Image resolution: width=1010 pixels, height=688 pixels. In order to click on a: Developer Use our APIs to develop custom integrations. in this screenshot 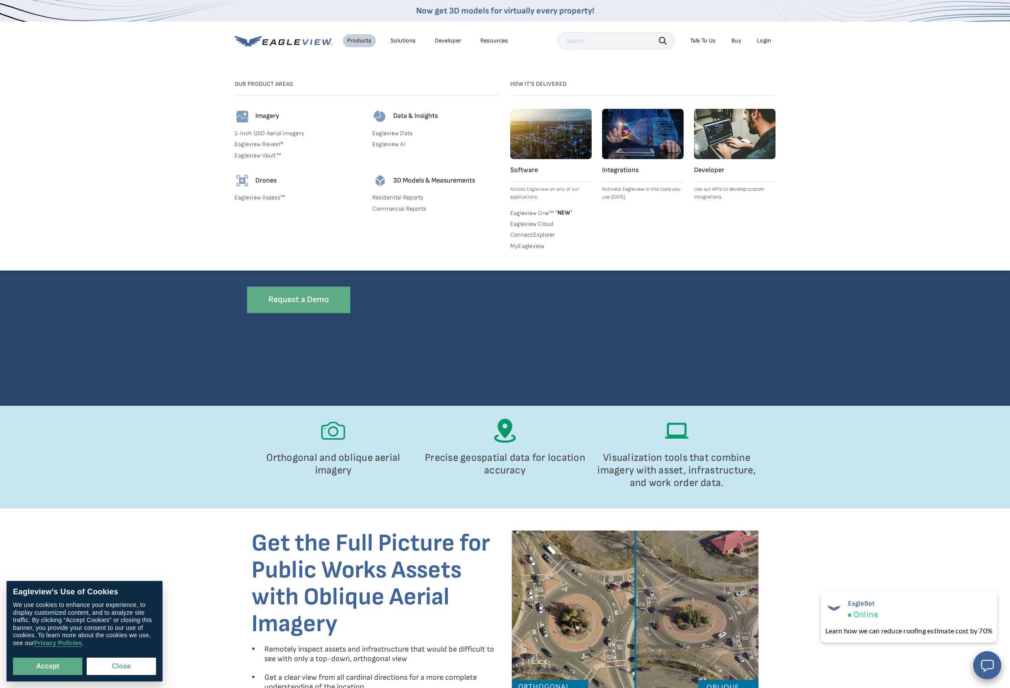, I will do `click(734, 155)`.